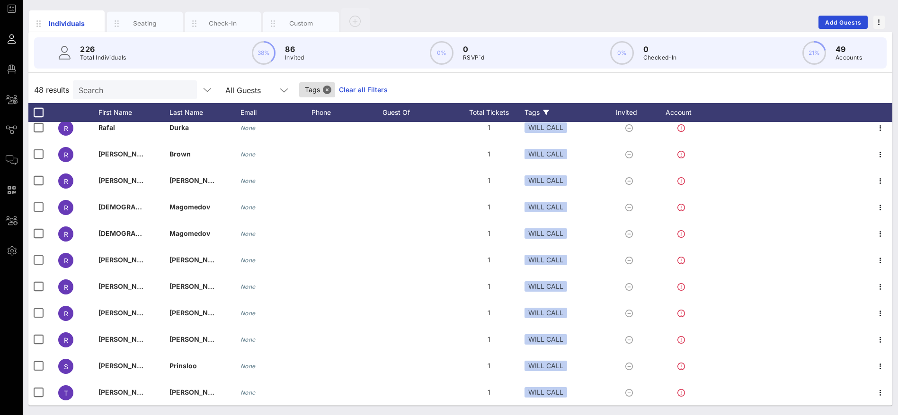 The width and height of the screenshot is (898, 415). I want to click on span: Tags, so click(317, 90).